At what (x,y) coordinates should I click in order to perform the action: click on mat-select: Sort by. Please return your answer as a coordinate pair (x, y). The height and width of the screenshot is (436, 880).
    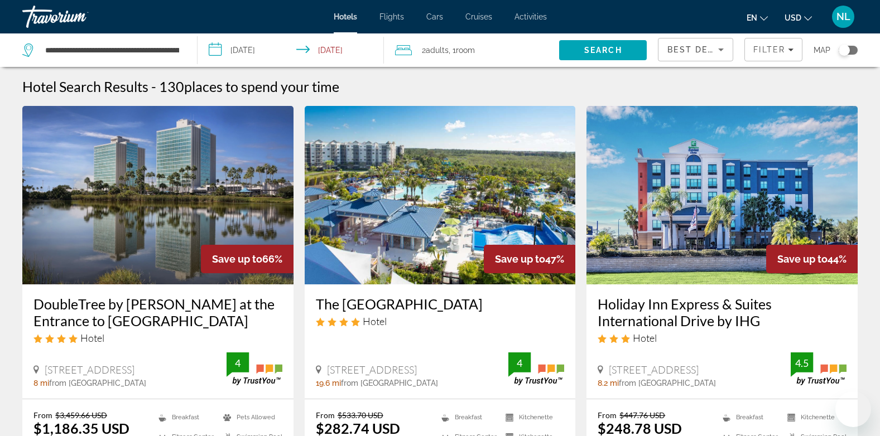
    Looking at the image, I should click on (695, 50).